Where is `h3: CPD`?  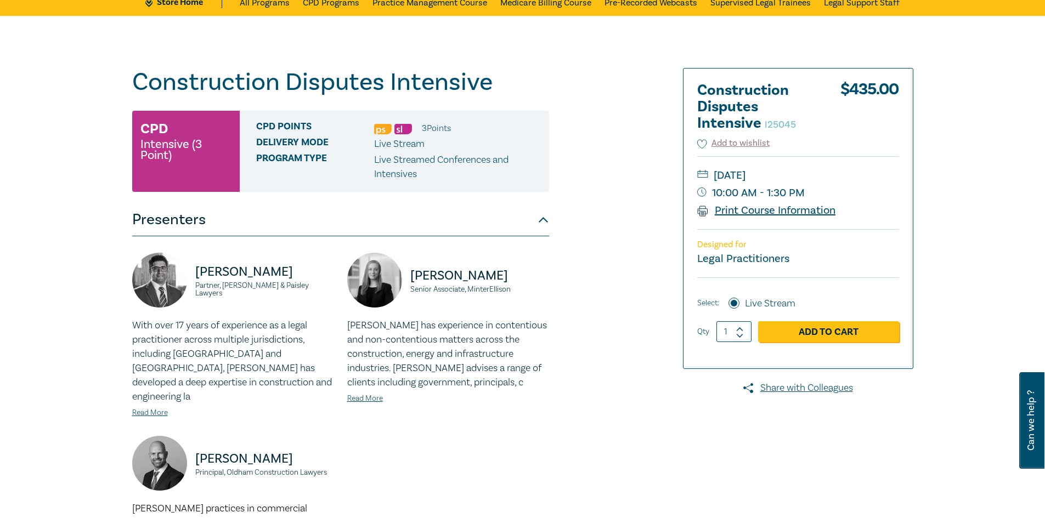
h3: CPD is located at coordinates (154, 129).